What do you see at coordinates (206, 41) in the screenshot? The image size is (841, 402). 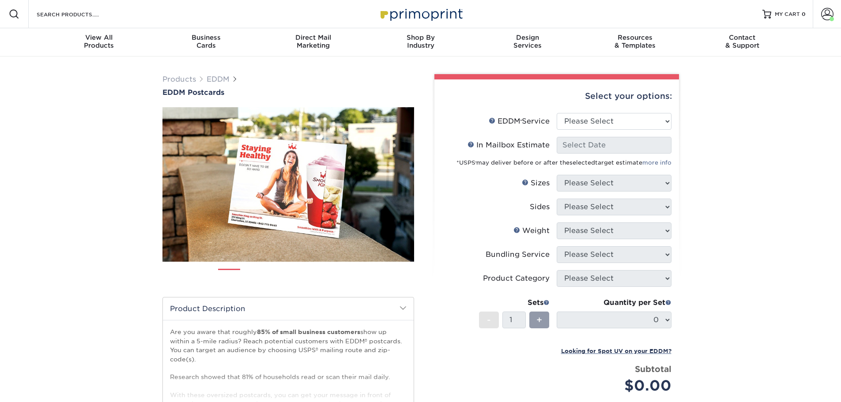 I see `div: Cards` at bounding box center [206, 41].